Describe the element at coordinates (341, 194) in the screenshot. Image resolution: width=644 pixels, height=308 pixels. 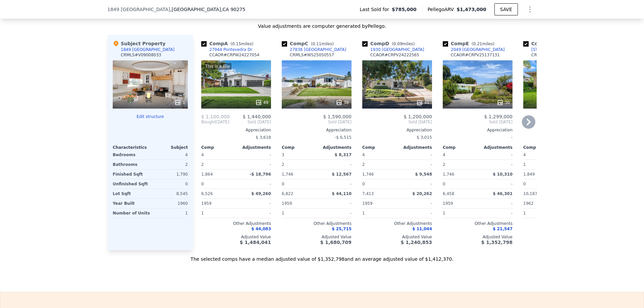
I see `span: $ 44,110` at that location.